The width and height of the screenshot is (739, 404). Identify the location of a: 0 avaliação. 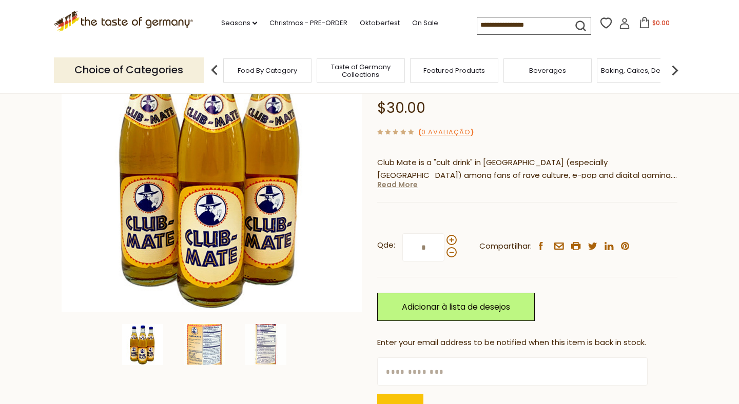
(446, 132).